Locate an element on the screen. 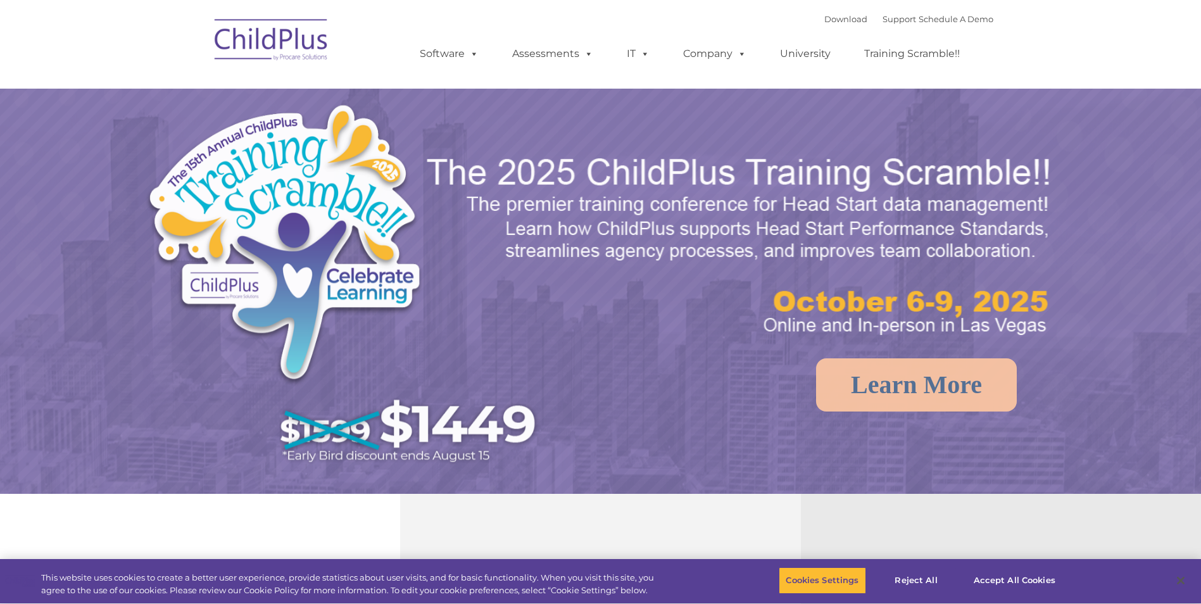 Image resolution: width=1201 pixels, height=604 pixels. a: IT is located at coordinates (638, 54).